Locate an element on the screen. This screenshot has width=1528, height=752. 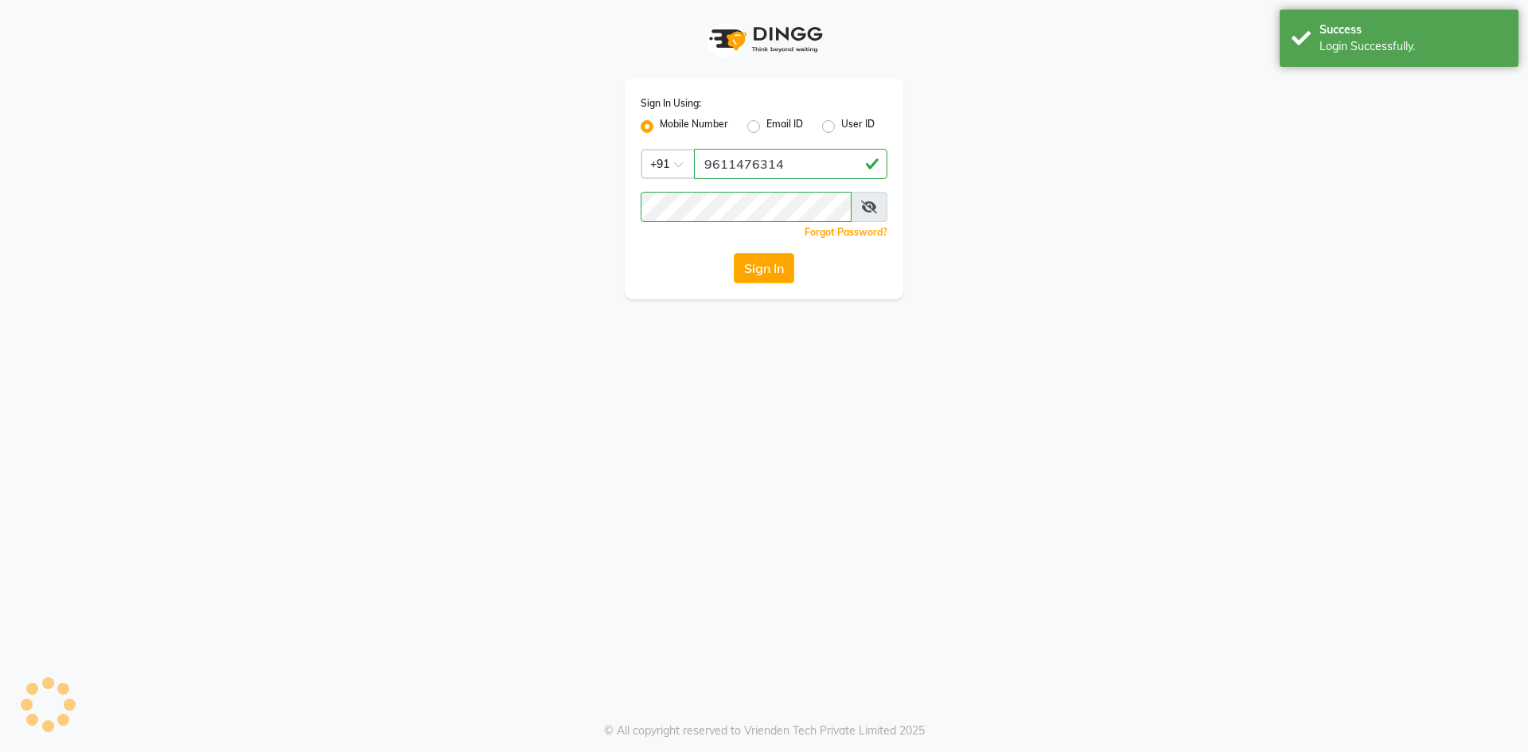
a: Forgot Password? is located at coordinates (846, 232).